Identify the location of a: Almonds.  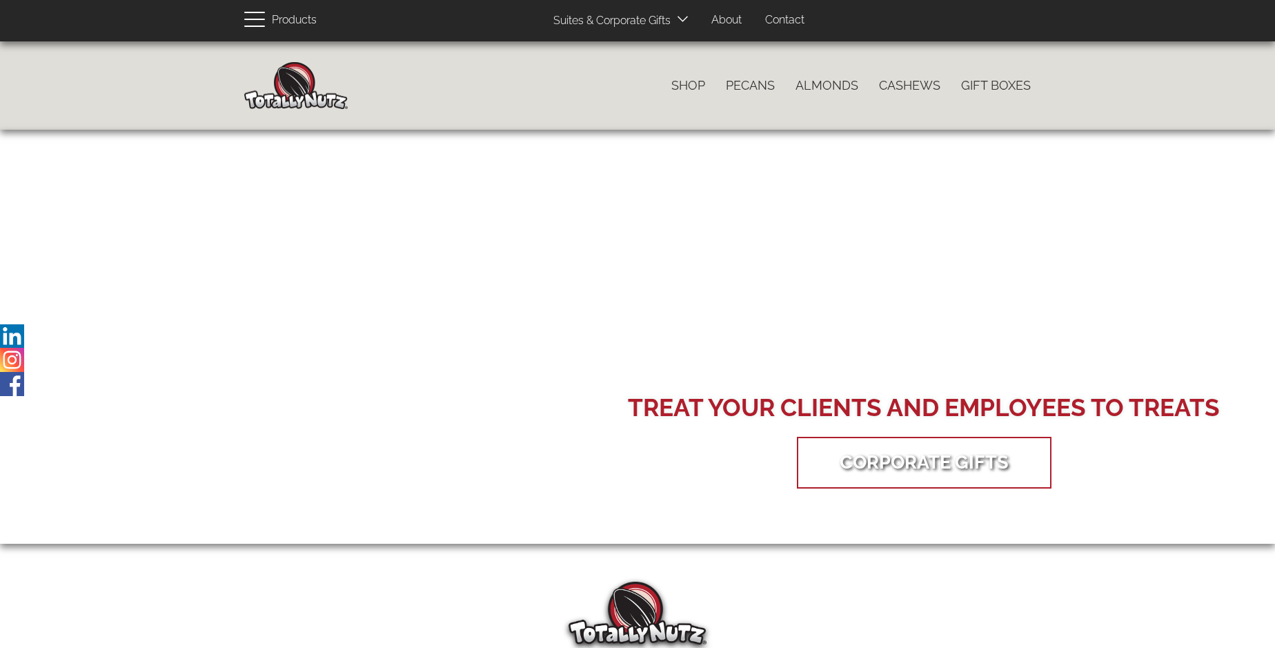
(826, 86).